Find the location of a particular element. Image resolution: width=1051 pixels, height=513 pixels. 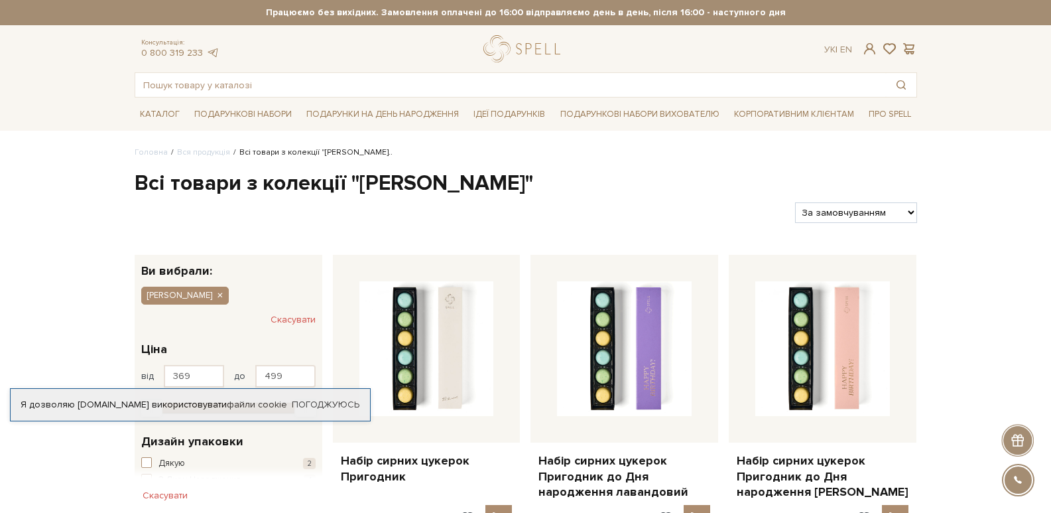

button: З Днем Народження 4 is located at coordinates (228, 480).